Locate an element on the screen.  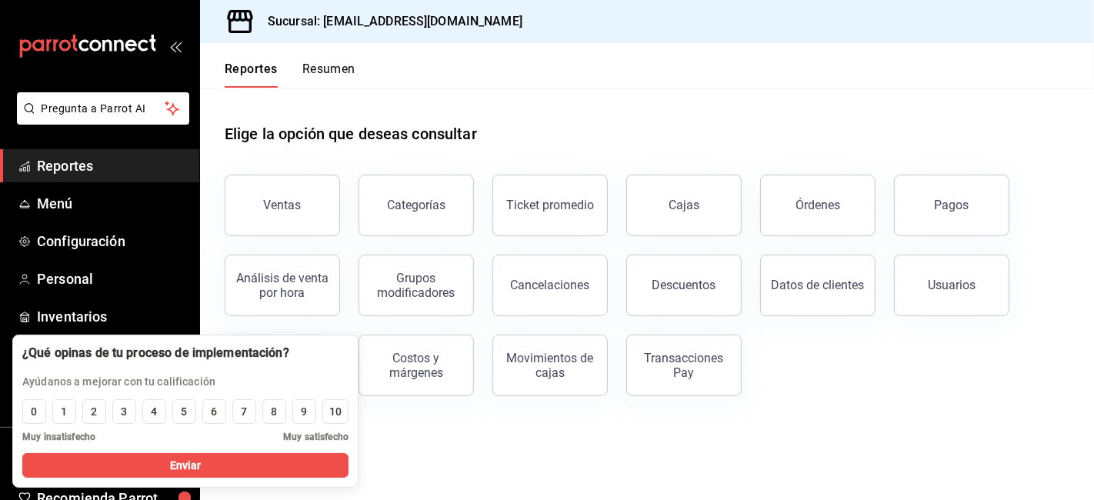
span: Reportes is located at coordinates (112, 165).